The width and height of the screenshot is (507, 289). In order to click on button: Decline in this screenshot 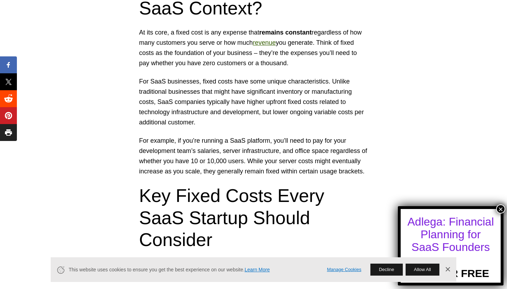, I will do `click(386, 269)`.